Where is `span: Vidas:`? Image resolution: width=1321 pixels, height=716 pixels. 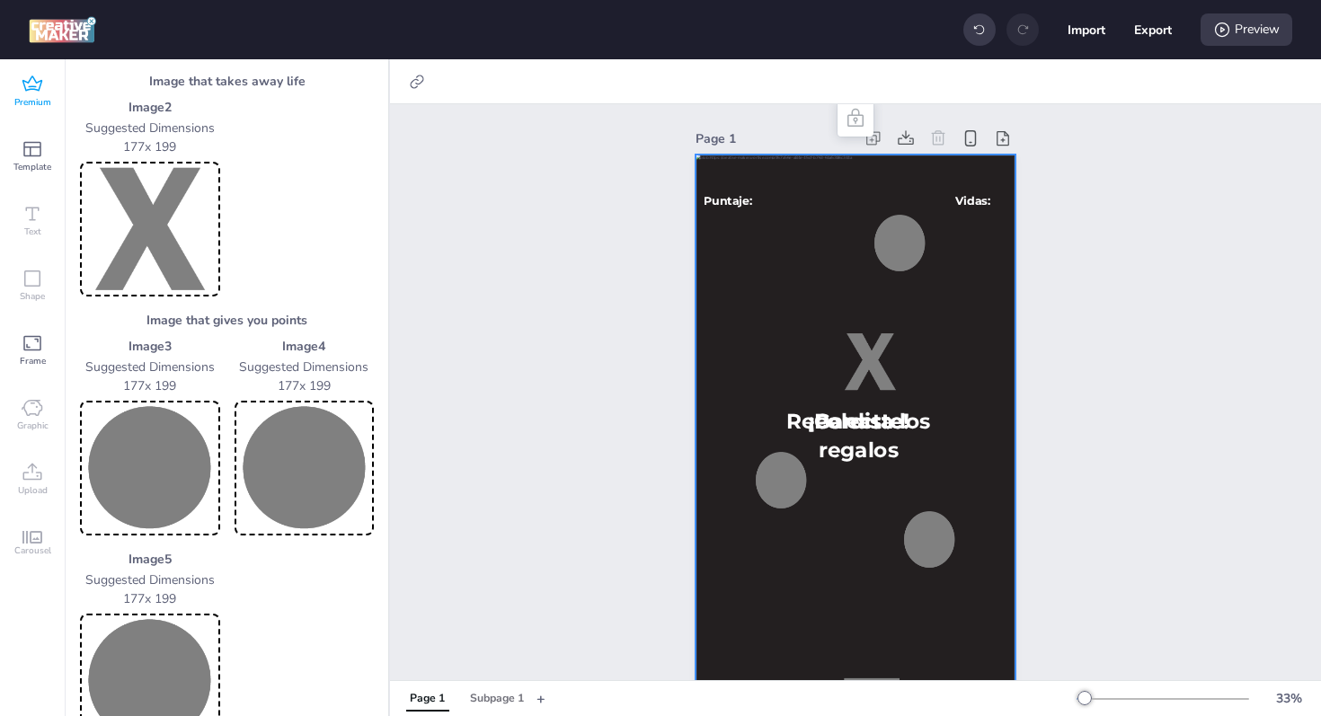 span: Vidas: is located at coordinates (972, 201).